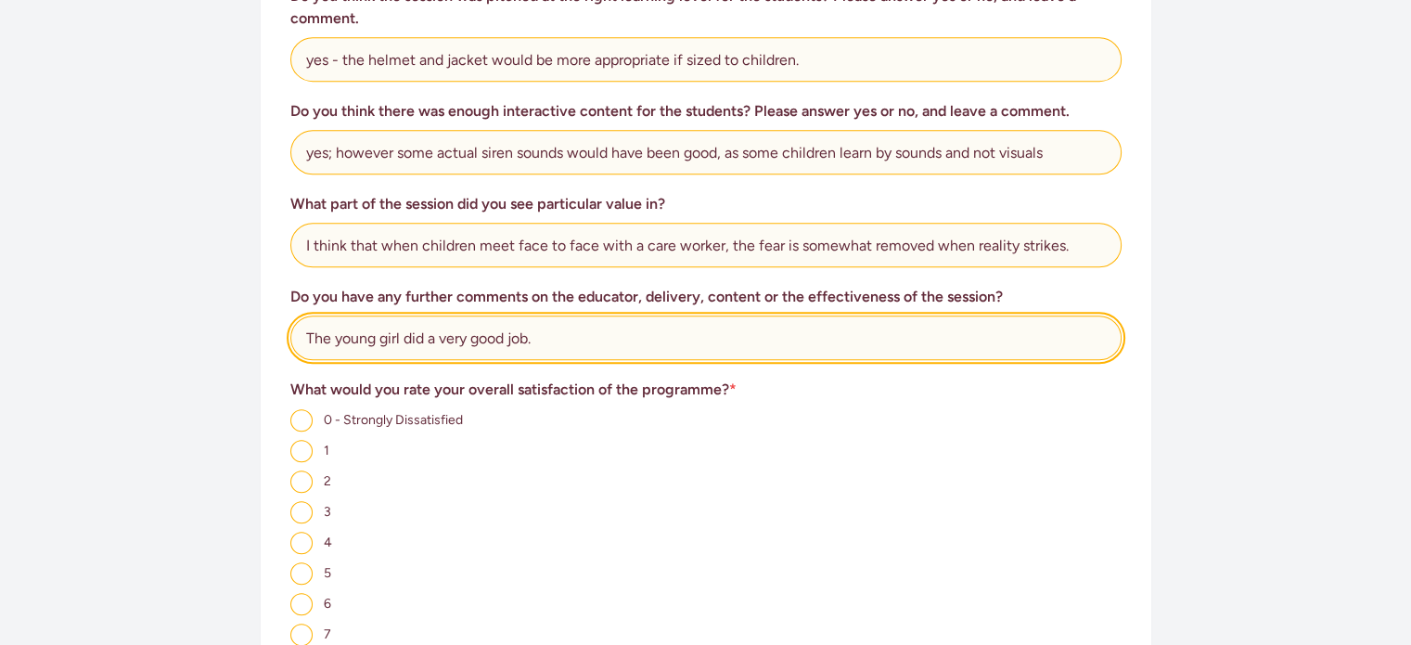 The width and height of the screenshot is (1411, 645). I want to click on span: 3, so click(327, 511).